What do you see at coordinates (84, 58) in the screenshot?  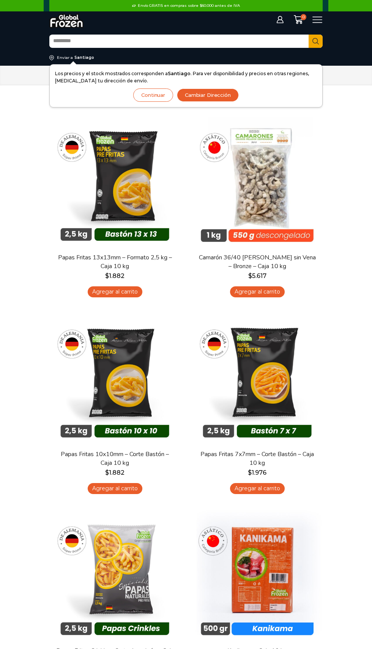 I see `div: Santiago` at bounding box center [84, 58].